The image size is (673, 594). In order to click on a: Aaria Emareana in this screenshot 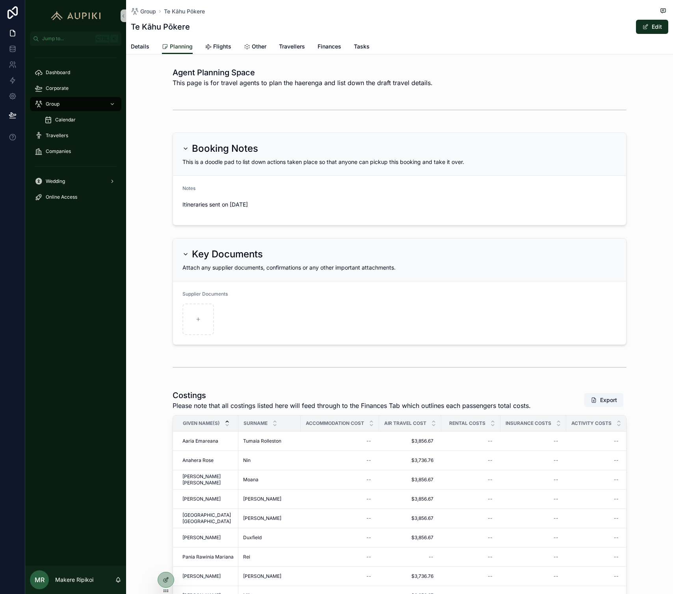, I will do `click(208, 441)`.